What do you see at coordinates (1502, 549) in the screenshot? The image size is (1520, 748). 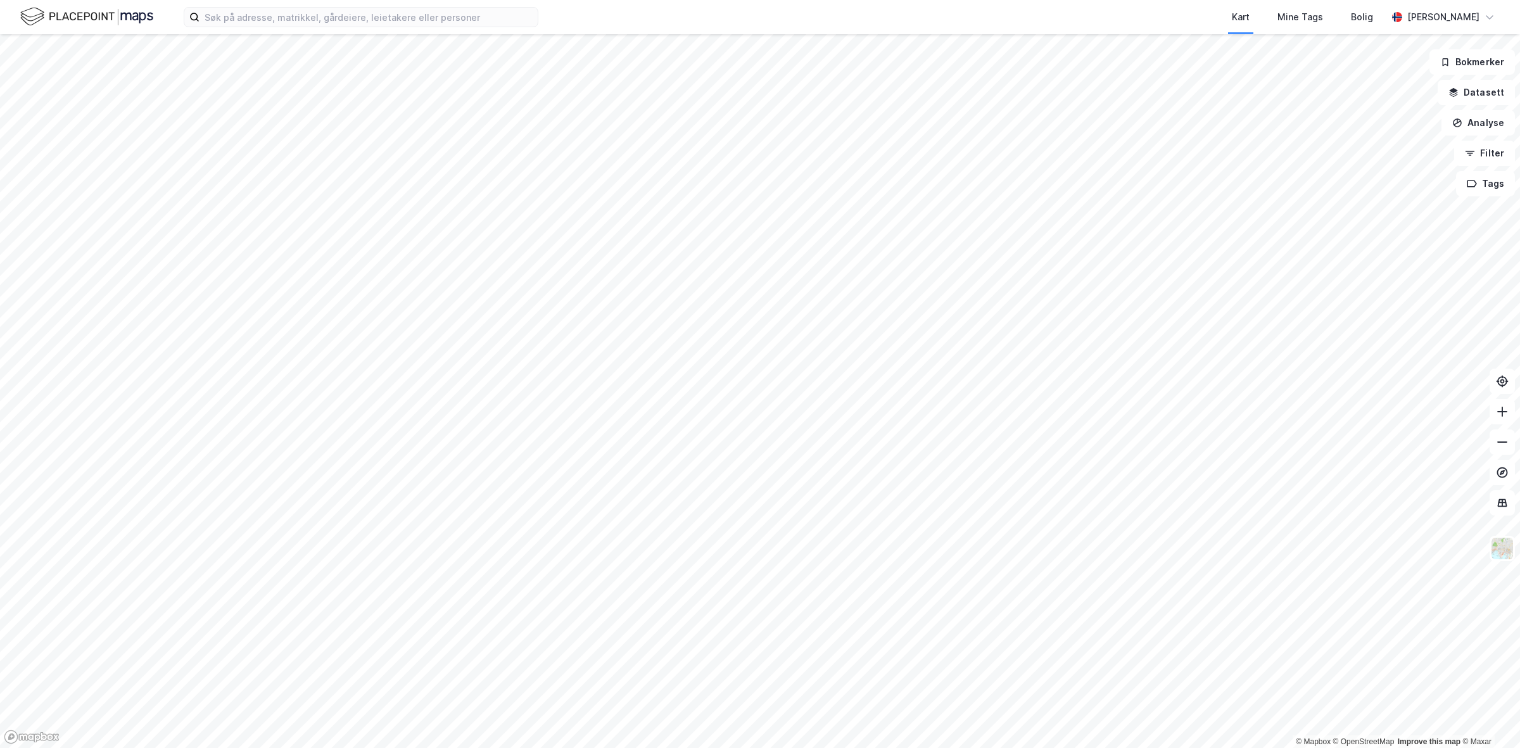 I see `img: Z` at bounding box center [1502, 549].